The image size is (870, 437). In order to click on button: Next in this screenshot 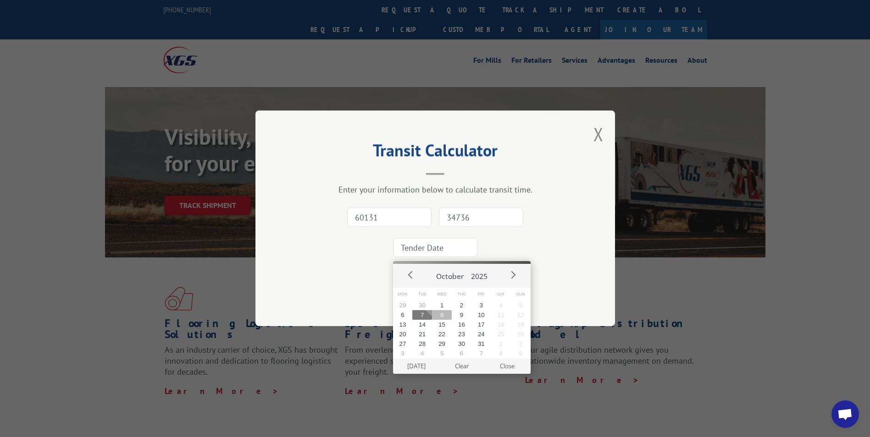, I will do `click(513, 275)`.